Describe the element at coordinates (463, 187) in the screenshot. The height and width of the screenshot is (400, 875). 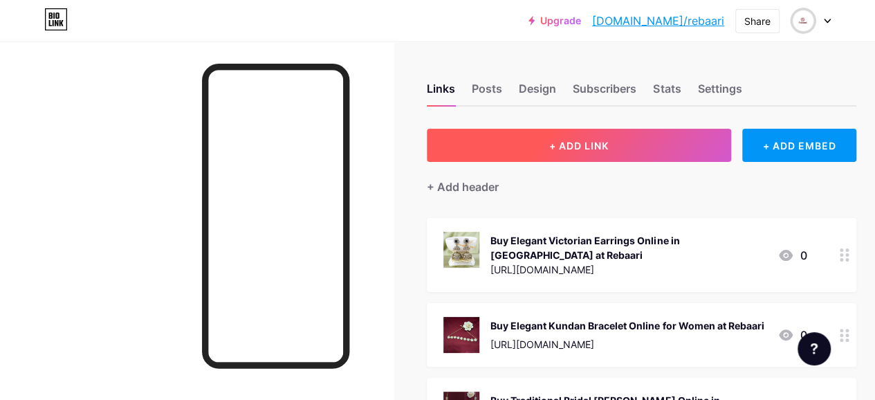
I see `div: + Add header` at that location.